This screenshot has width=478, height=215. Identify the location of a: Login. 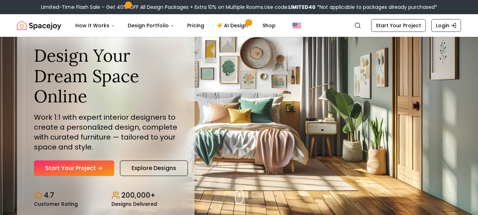
(446, 25).